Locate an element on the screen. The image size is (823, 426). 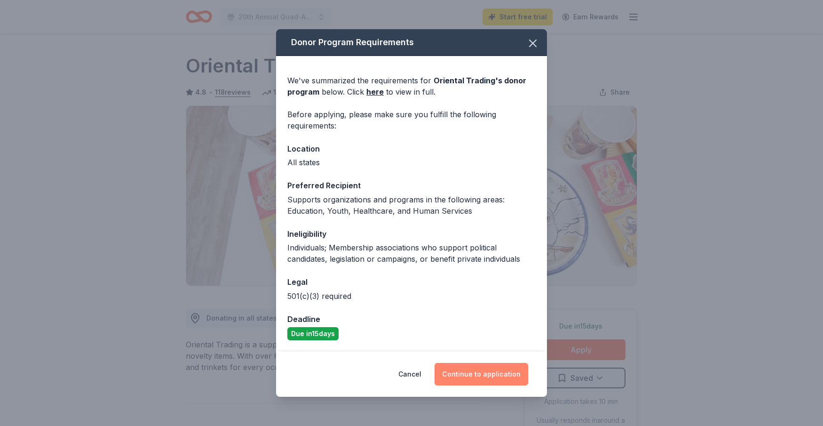
button: Cancel is located at coordinates (410, 374).